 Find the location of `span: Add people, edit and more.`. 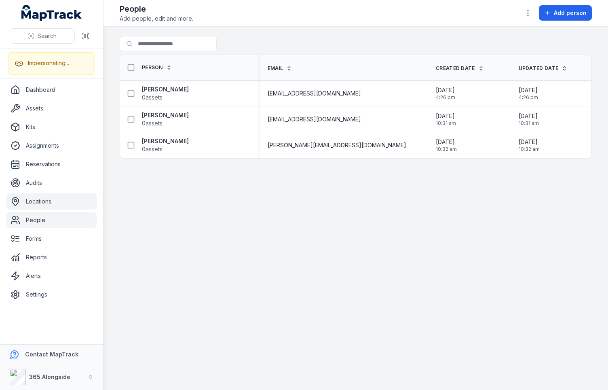

span: Add people, edit and more. is located at coordinates (156, 19).